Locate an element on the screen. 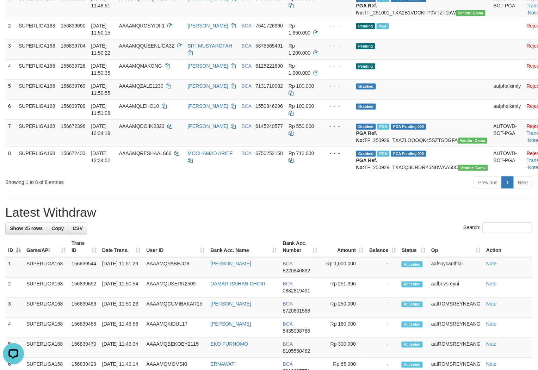 The height and width of the screenshot is (370, 538). span: Rp 712.000 is located at coordinates (301, 153).